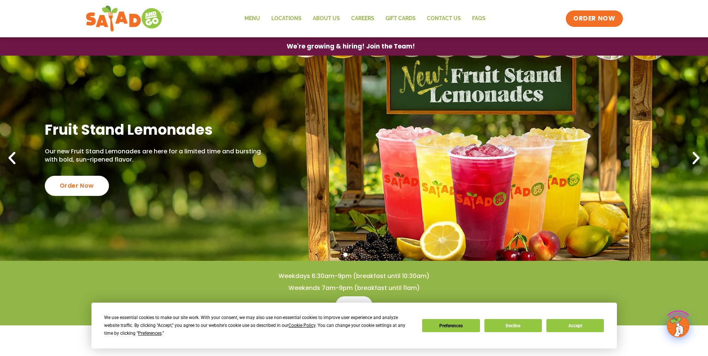  Describe the element at coordinates (363, 255) in the screenshot. I see `span: Go to slide 3` at that location.